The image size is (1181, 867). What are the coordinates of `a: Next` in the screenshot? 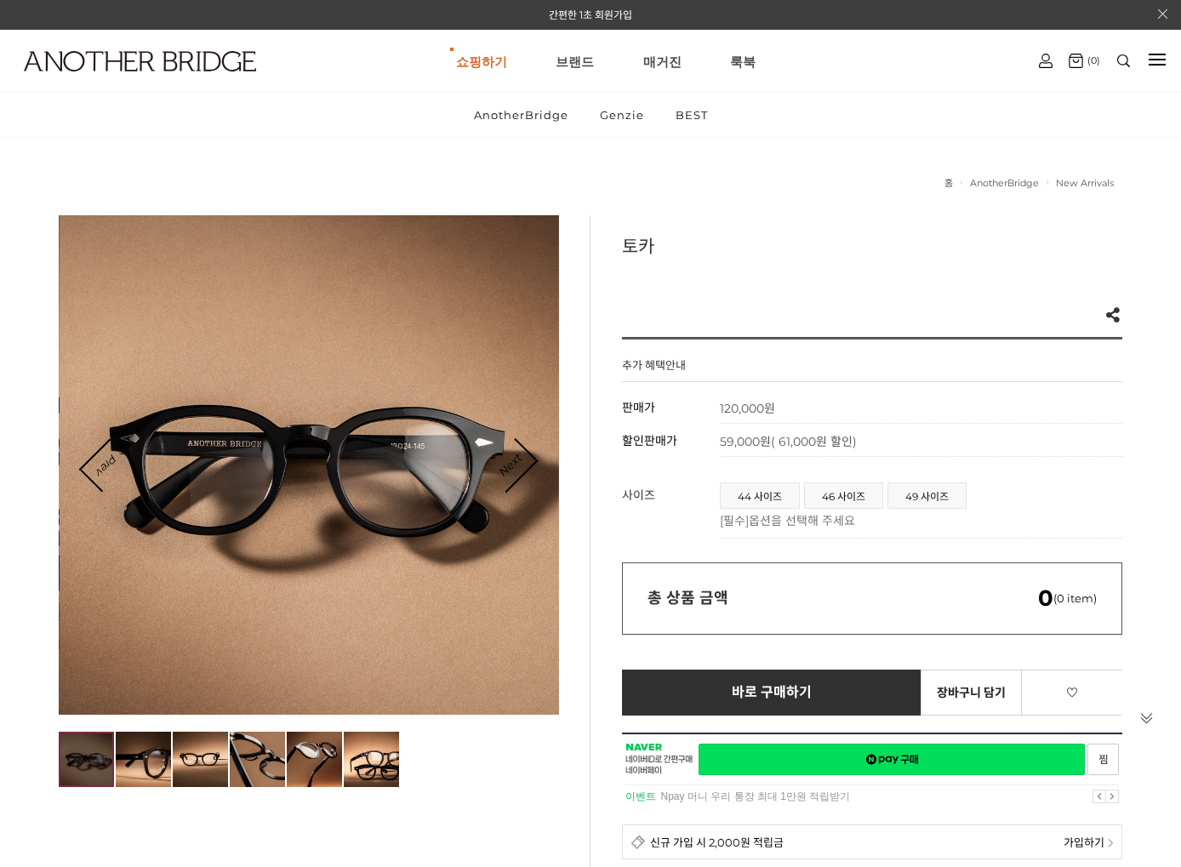 It's located at (510, 465).